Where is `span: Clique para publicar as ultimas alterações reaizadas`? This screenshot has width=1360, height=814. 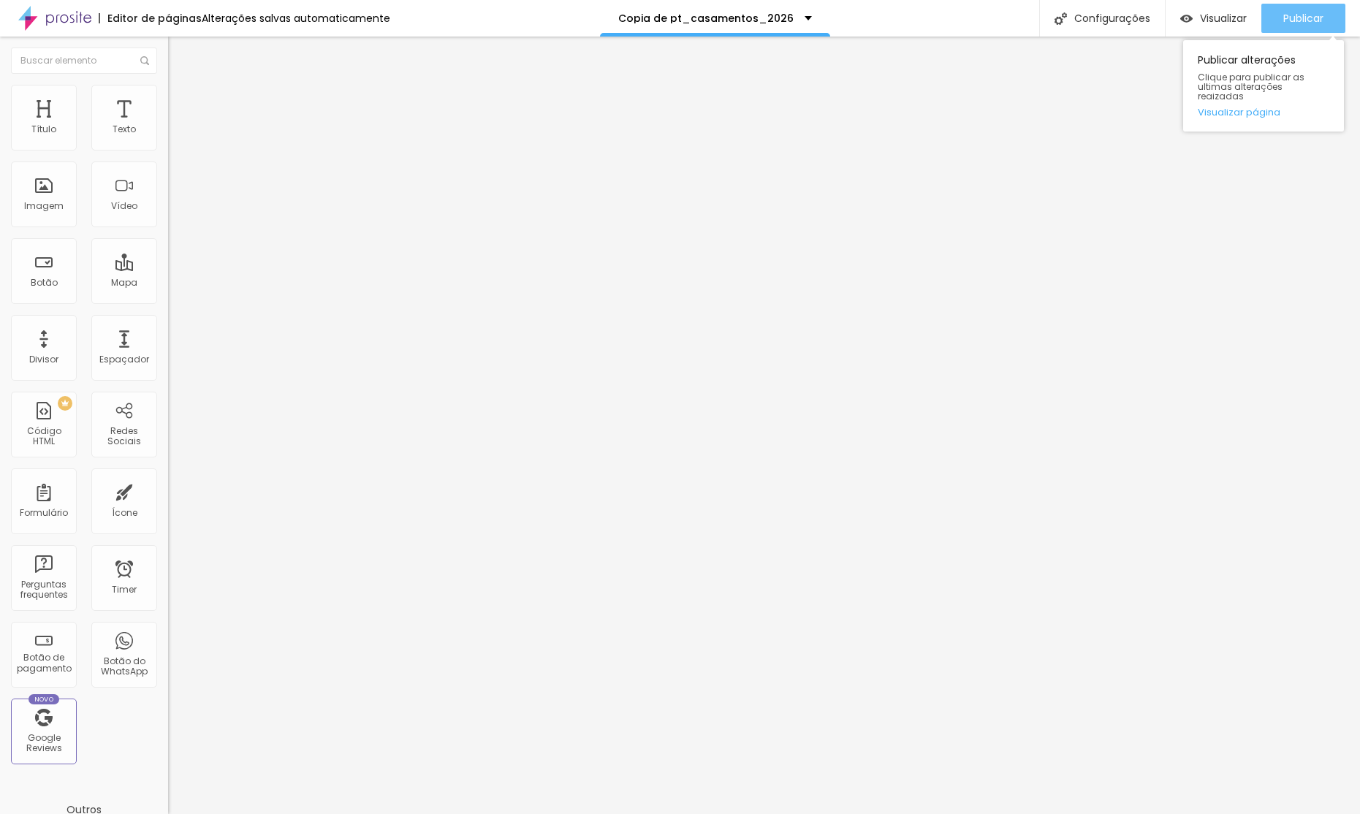 span: Clique para publicar as ultimas alterações reaizadas is located at coordinates (1264, 87).